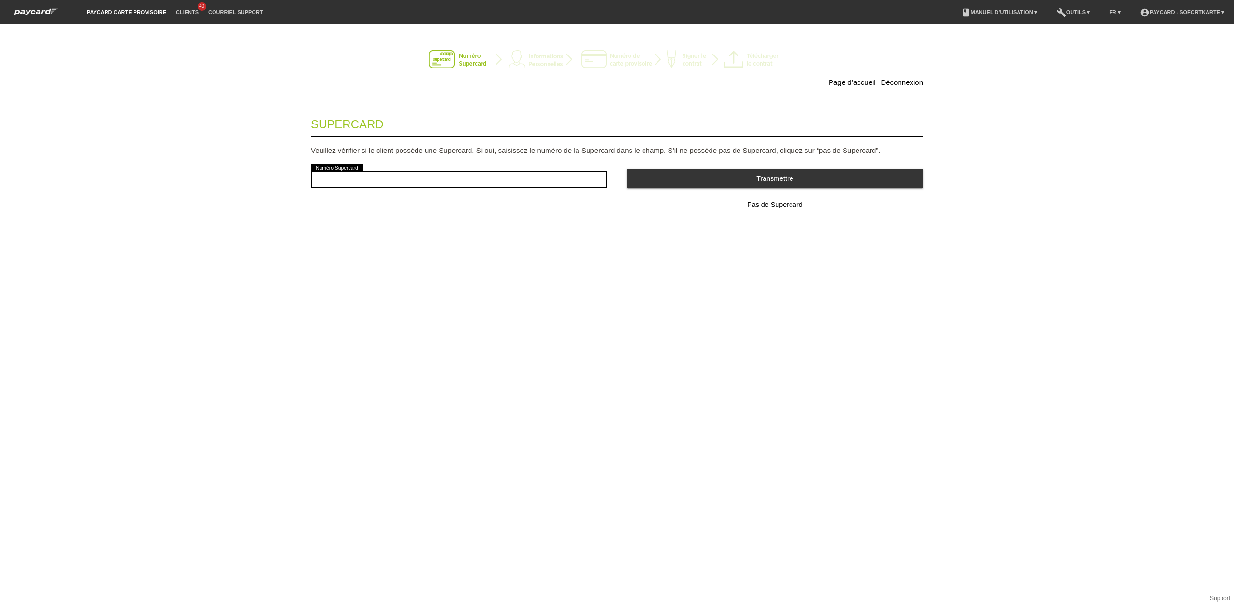 The image size is (1234, 604). I want to click on span: Pas de Supercard, so click(775, 204).